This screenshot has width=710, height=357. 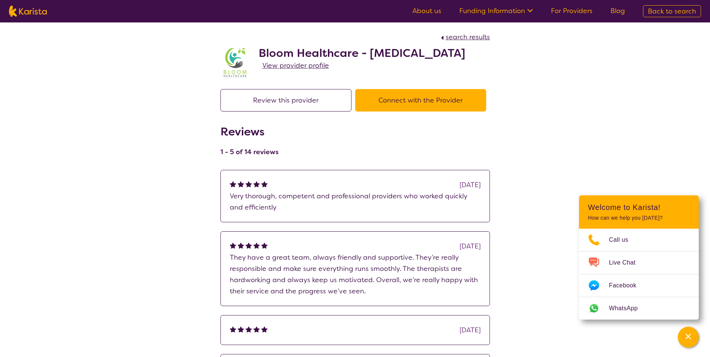 I want to click on h2: Reviews, so click(x=249, y=132).